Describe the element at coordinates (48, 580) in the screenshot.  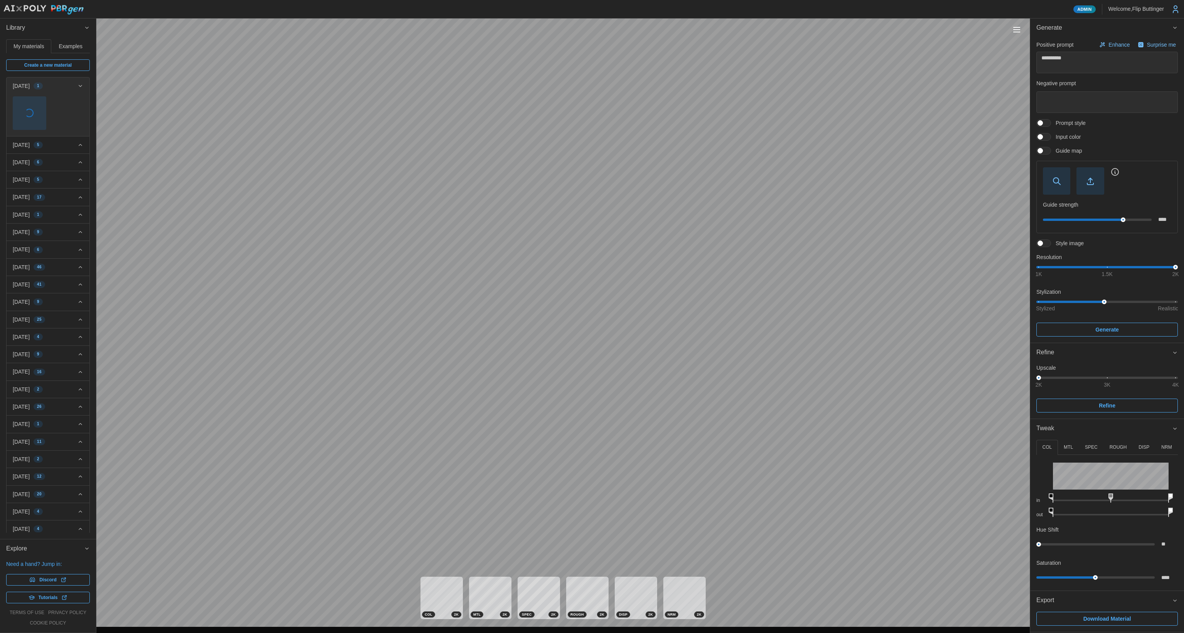
I see `a: Discord` at that location.